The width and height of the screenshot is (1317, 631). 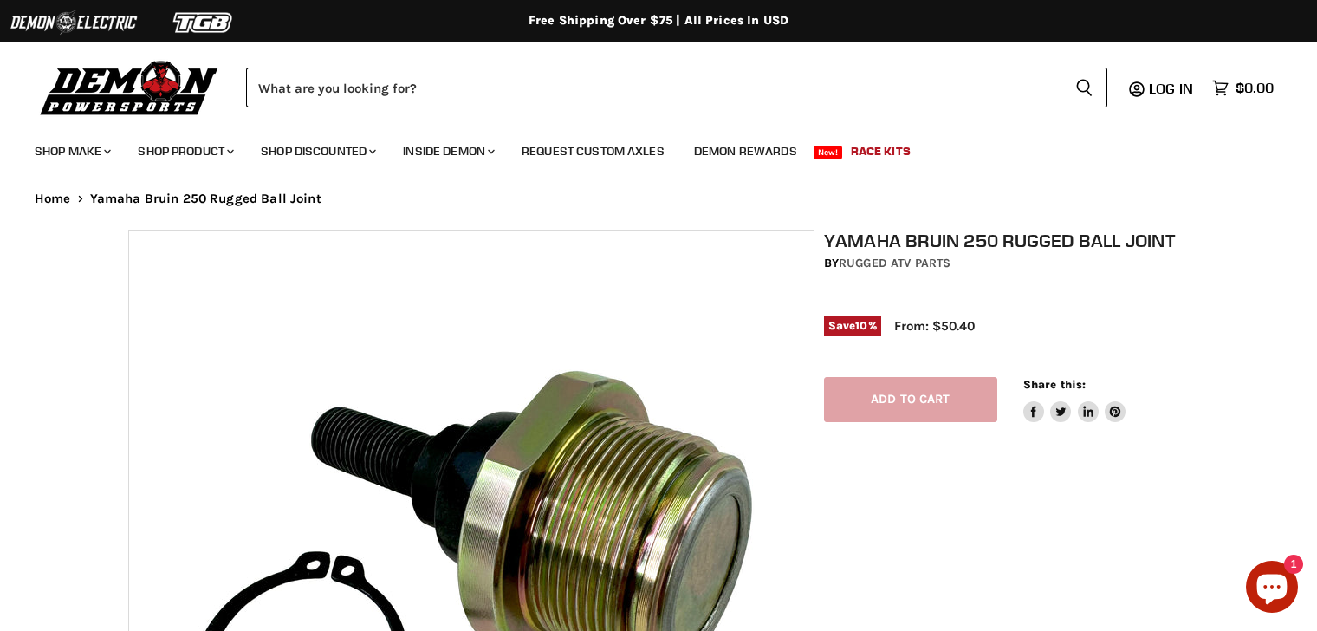 What do you see at coordinates (654, 88) in the screenshot?
I see `input: Search` at bounding box center [654, 88].